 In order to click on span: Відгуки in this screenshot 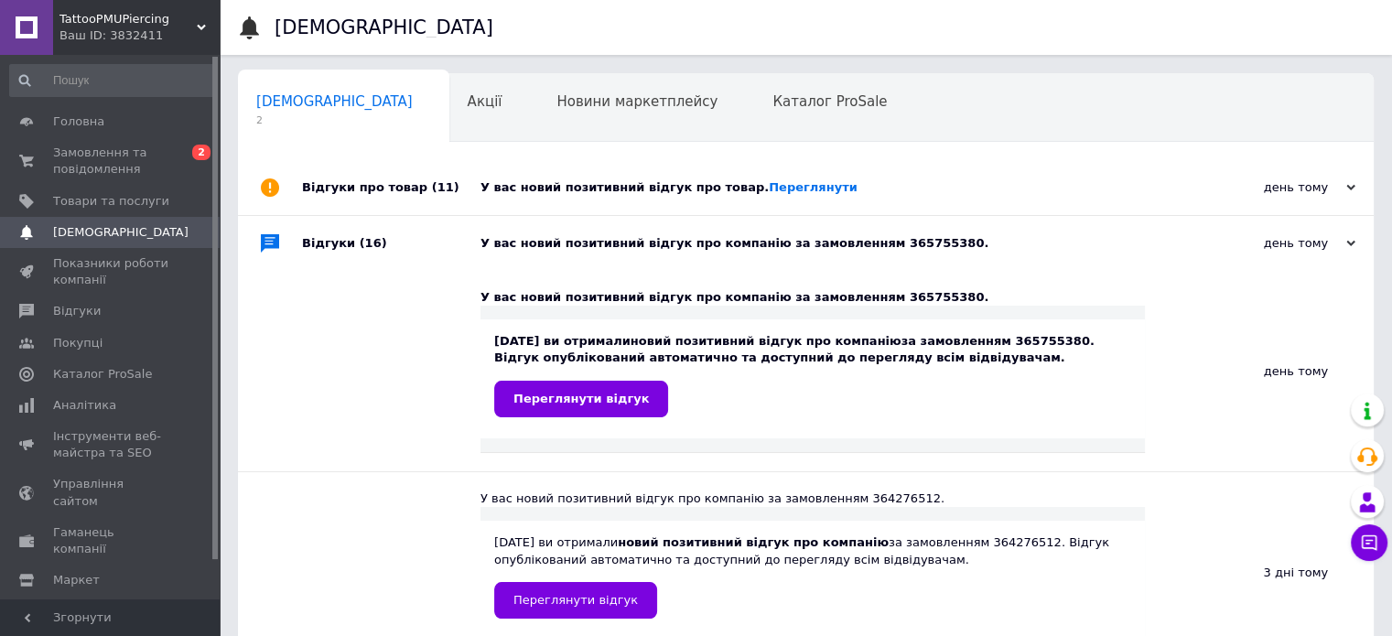, I will do `click(77, 311)`.